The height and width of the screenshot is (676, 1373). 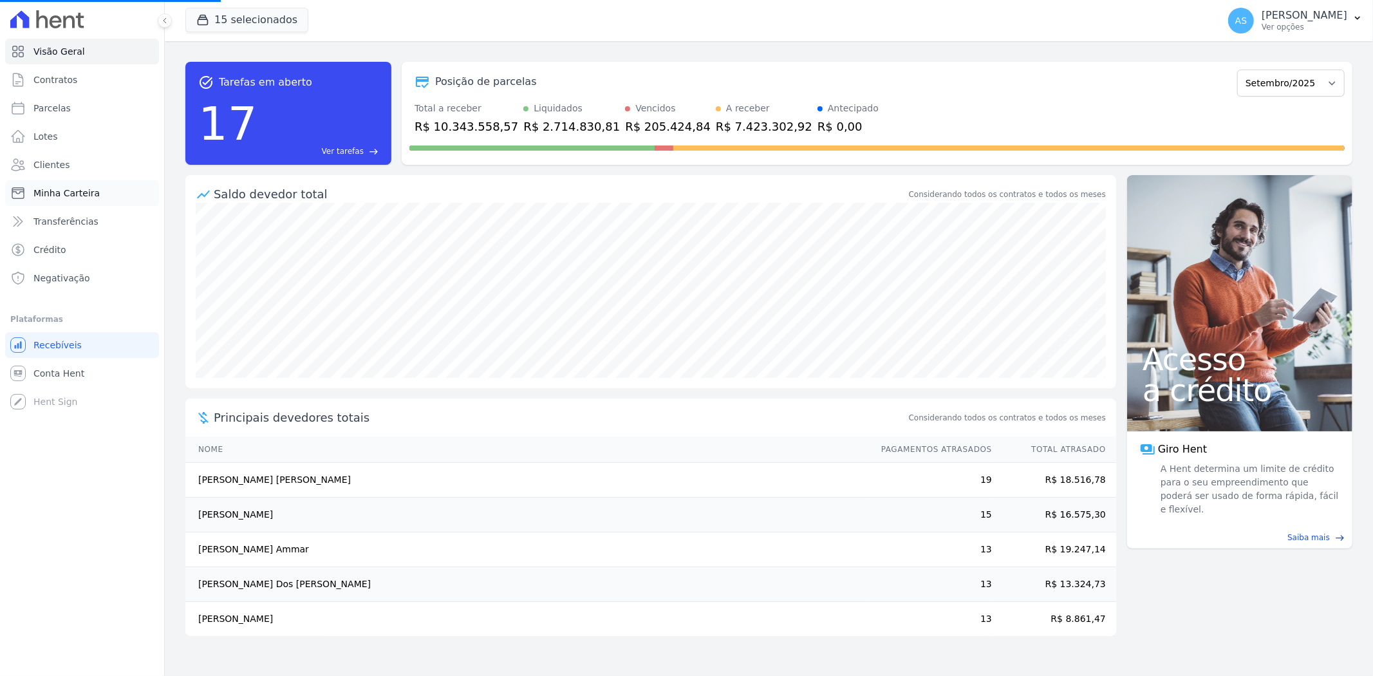 What do you see at coordinates (1309, 538) in the screenshot?
I see `span: Saiba mais` at bounding box center [1309, 538].